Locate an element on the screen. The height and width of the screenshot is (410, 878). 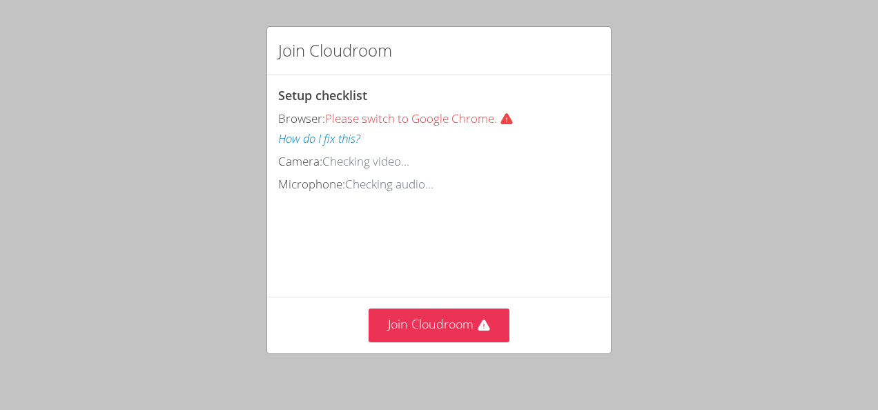
span: Please switch to Google Chrome. is located at coordinates (422, 118).